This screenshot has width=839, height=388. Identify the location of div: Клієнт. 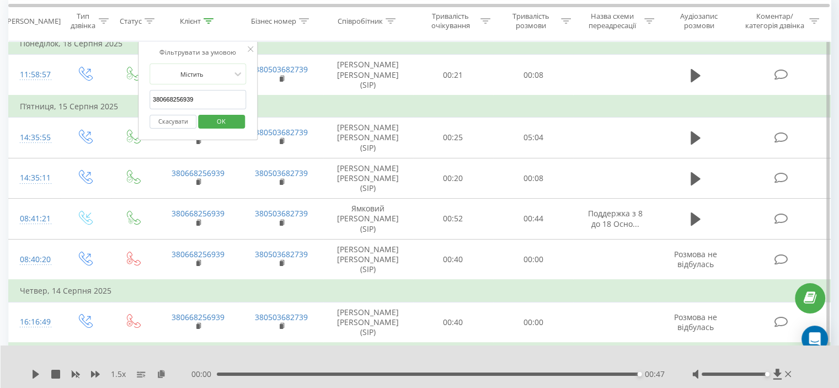
(190, 20).